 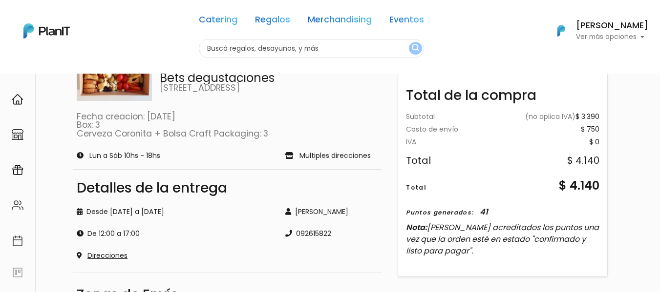 I want to click on img: home-e721727adea9d79c4d83392d1f703f7f8bce08238fde08b1acbfd93340b81755.svg, so click(x=18, y=100).